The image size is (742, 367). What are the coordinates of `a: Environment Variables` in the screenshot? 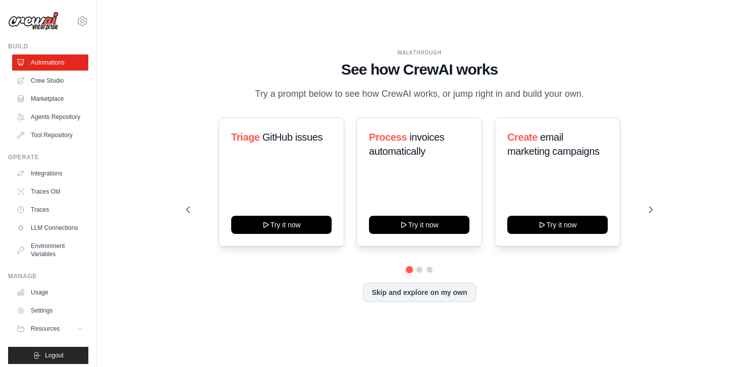 It's located at (50, 250).